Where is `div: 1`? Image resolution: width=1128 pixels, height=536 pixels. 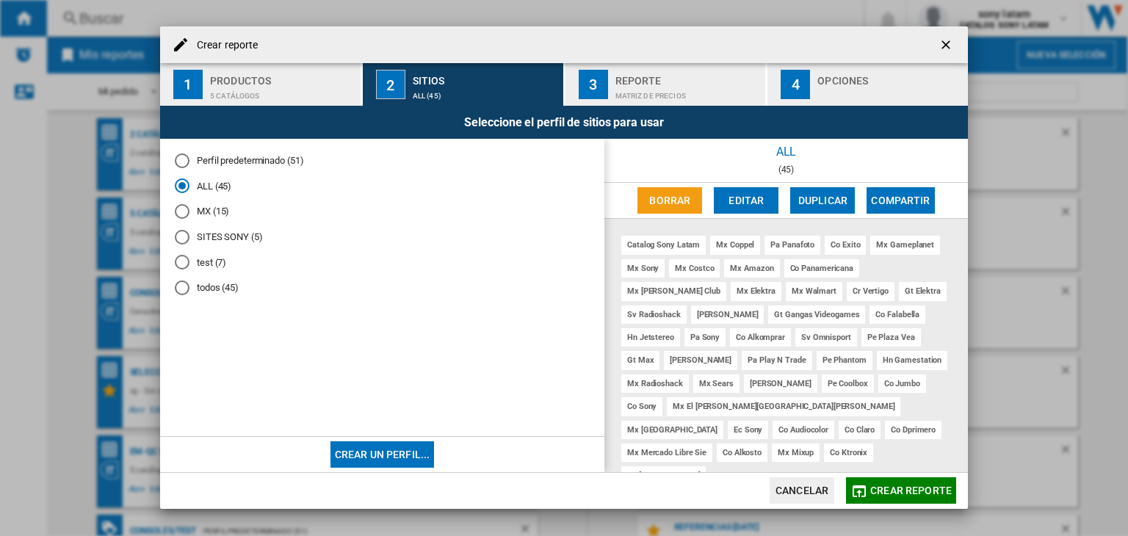
div: 1 is located at coordinates (188, 84).